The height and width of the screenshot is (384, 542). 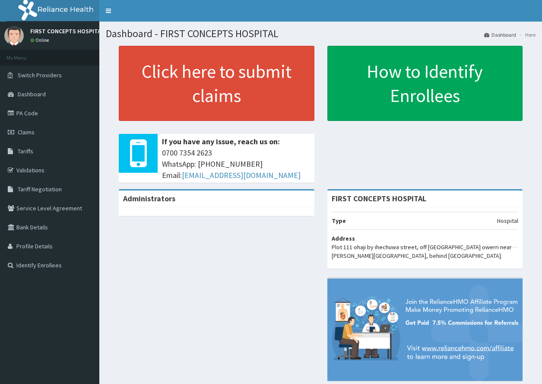 I want to click on b: Type, so click(x=338, y=221).